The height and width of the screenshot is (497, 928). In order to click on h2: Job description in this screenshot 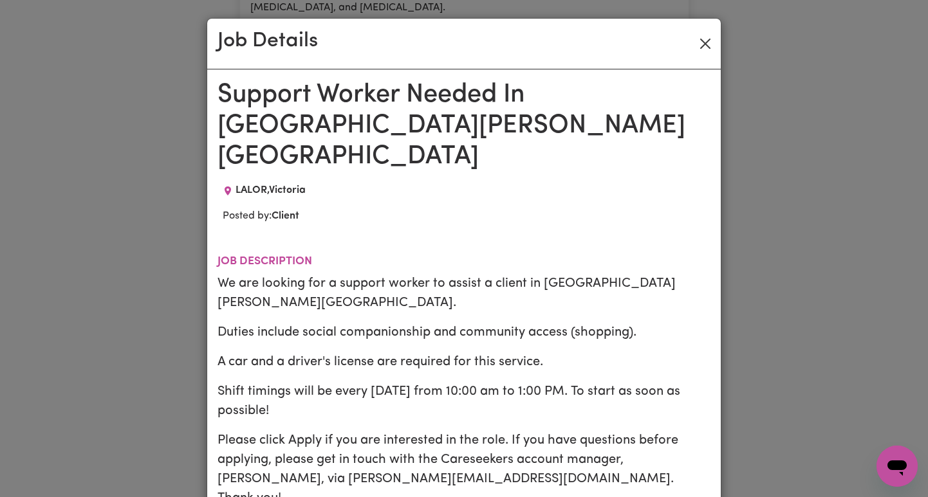, I will do `click(464, 261)`.